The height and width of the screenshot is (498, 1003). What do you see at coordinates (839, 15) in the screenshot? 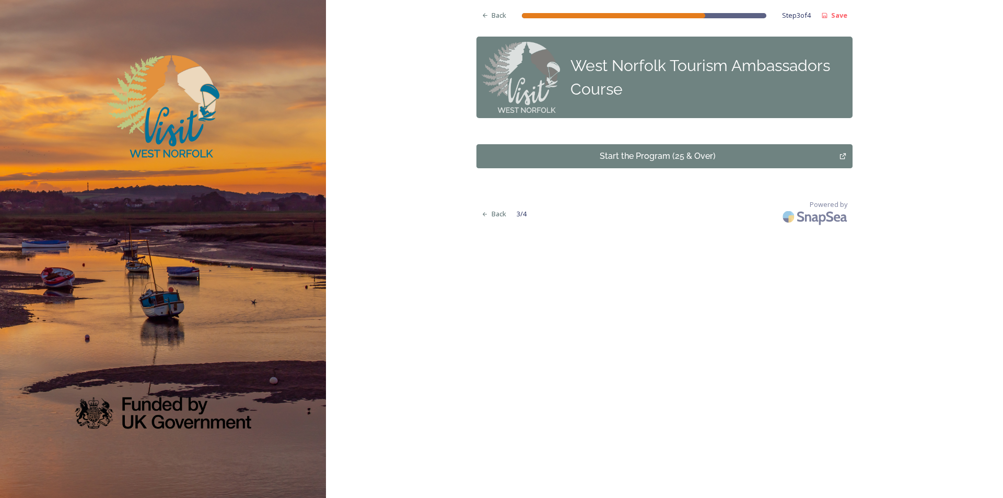
I see `strong: Save` at bounding box center [839, 15].